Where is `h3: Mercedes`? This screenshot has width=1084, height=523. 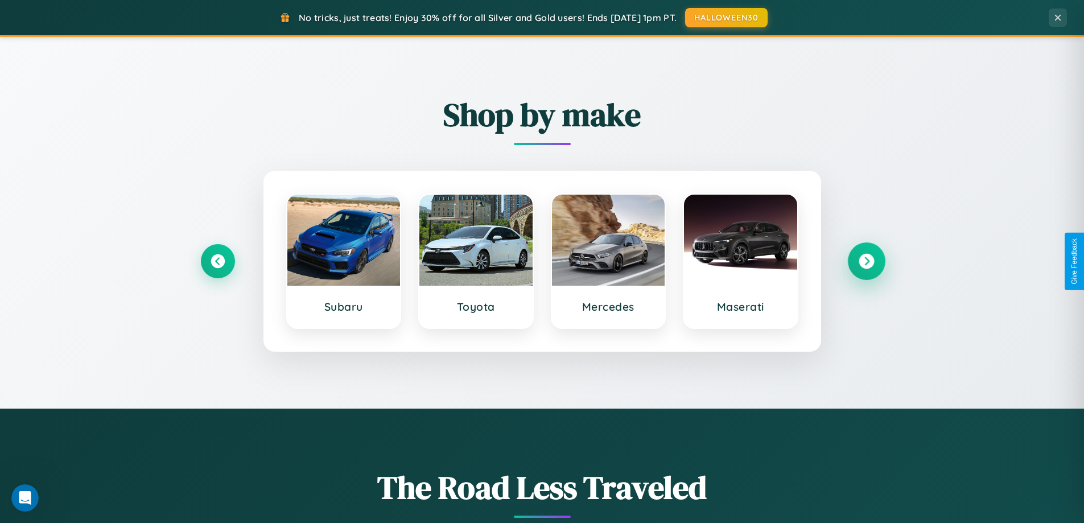
h3: Mercedes is located at coordinates (609, 307).